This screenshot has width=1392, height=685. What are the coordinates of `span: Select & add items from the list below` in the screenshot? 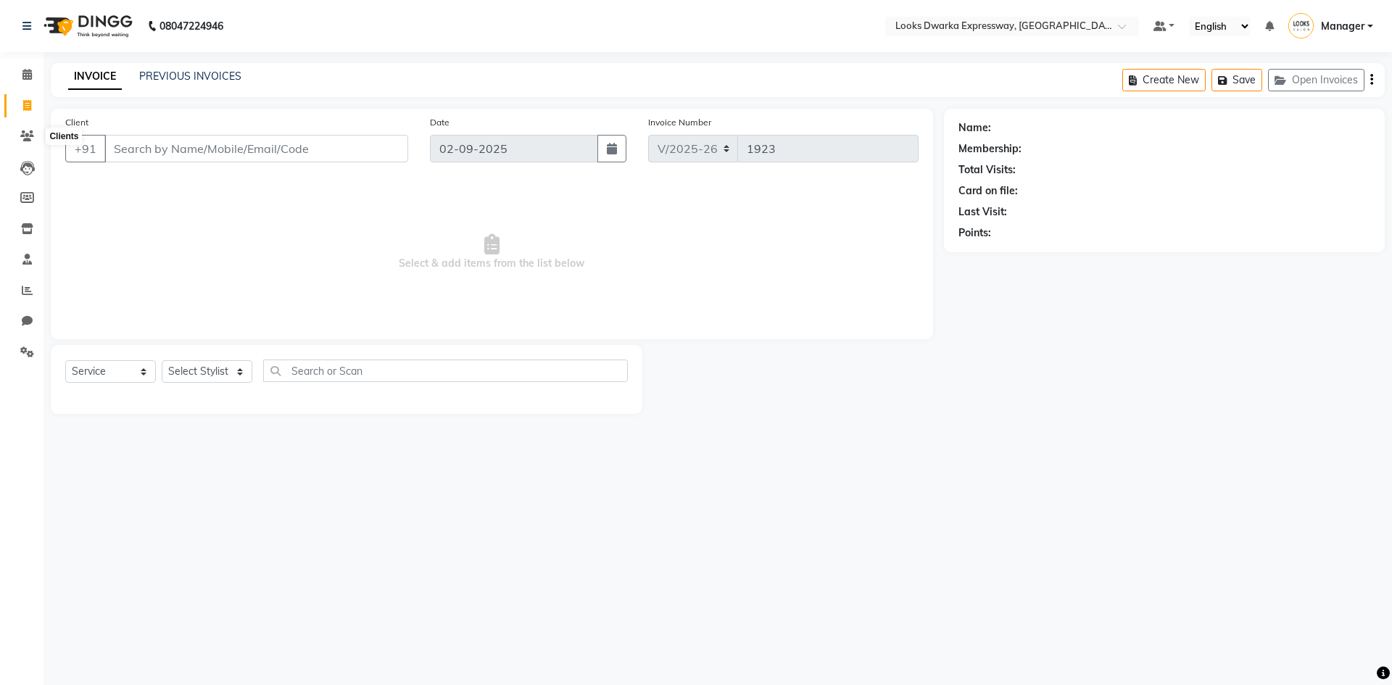 It's located at (492, 252).